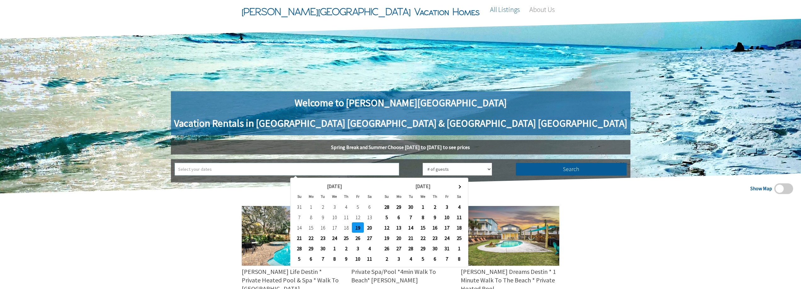 The image size is (801, 289). Describe the element at coordinates (510, 236) in the screenshot. I see `img: 70bd4656-b10b-4f03-83ad-191ce442ade5.jpeg` at that location.